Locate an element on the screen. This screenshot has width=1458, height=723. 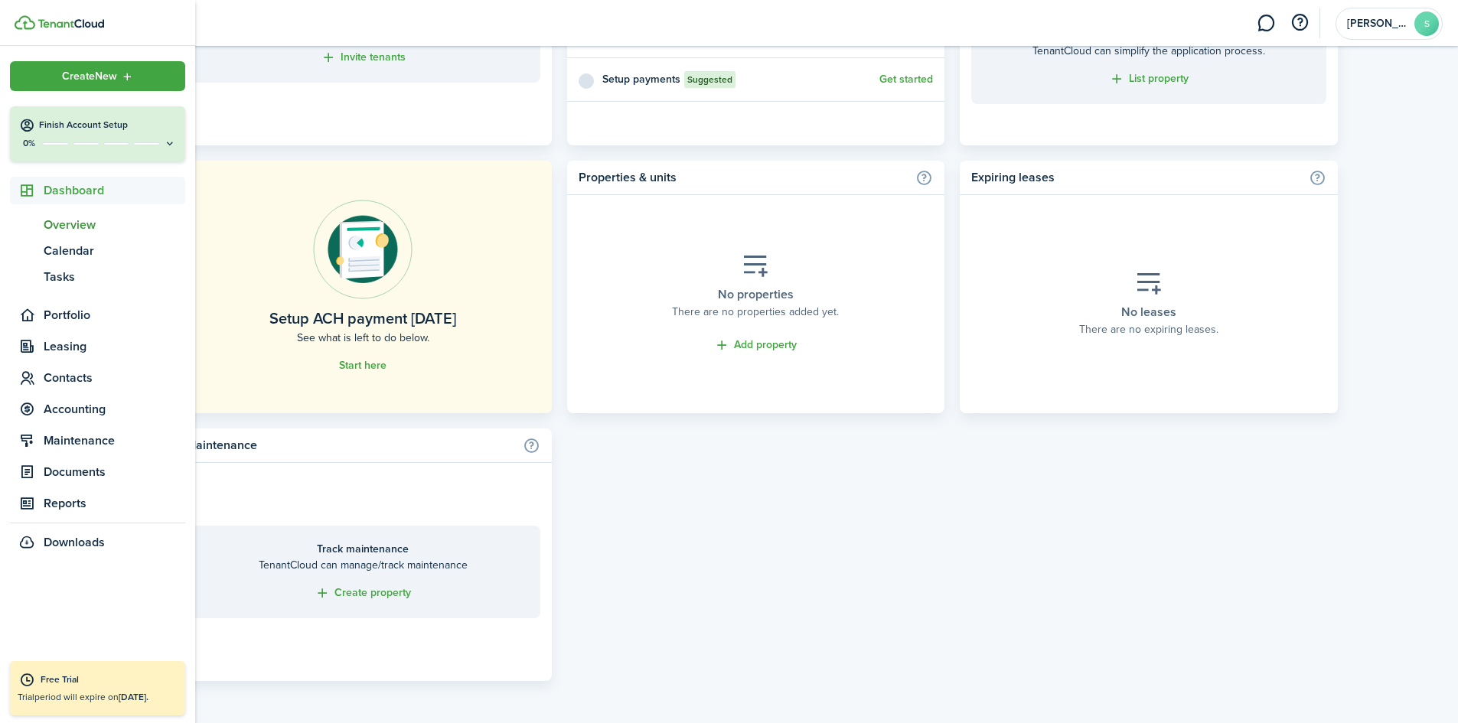
button: Open resource center is located at coordinates (1300, 23).